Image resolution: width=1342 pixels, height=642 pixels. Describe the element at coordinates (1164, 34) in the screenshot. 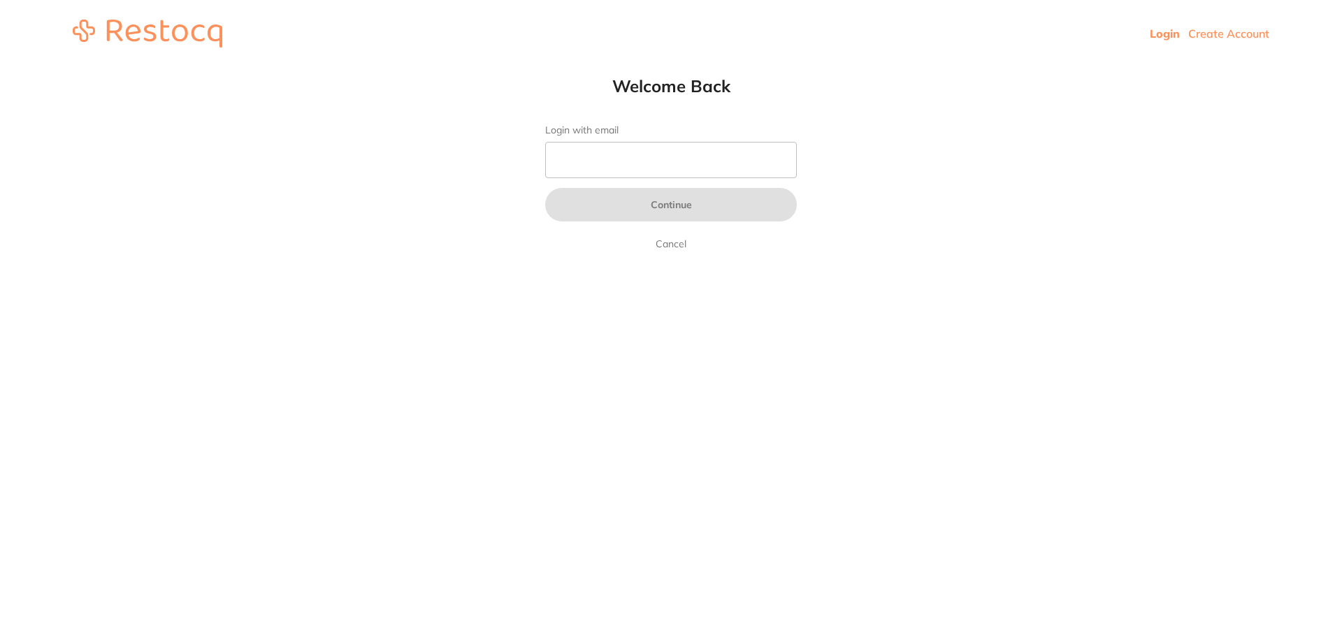

I see `a: Login` at that location.